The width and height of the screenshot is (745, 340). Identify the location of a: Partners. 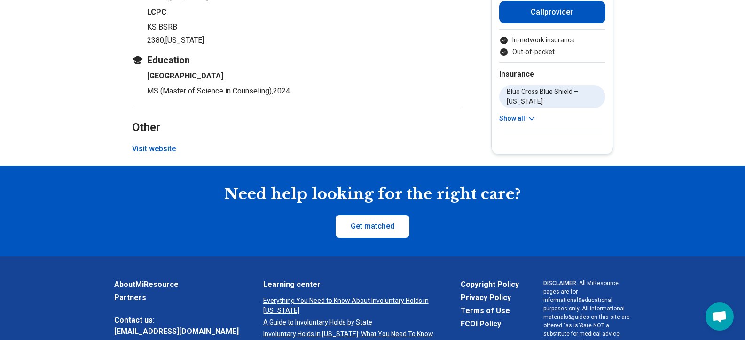
(176, 298).